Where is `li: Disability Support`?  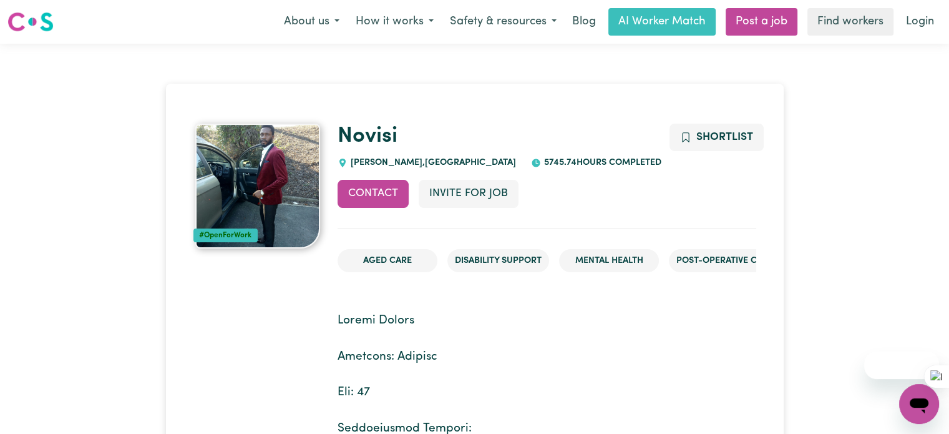 li: Disability Support is located at coordinates (498, 261).